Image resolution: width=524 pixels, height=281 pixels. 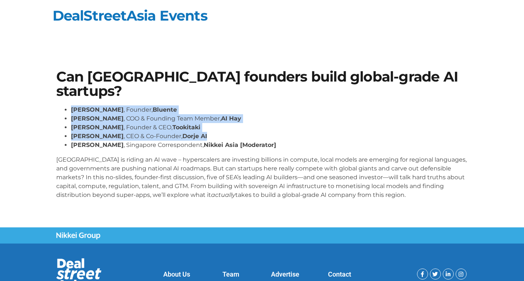 What do you see at coordinates (231, 274) in the screenshot?
I see `a: Team` at bounding box center [231, 274].